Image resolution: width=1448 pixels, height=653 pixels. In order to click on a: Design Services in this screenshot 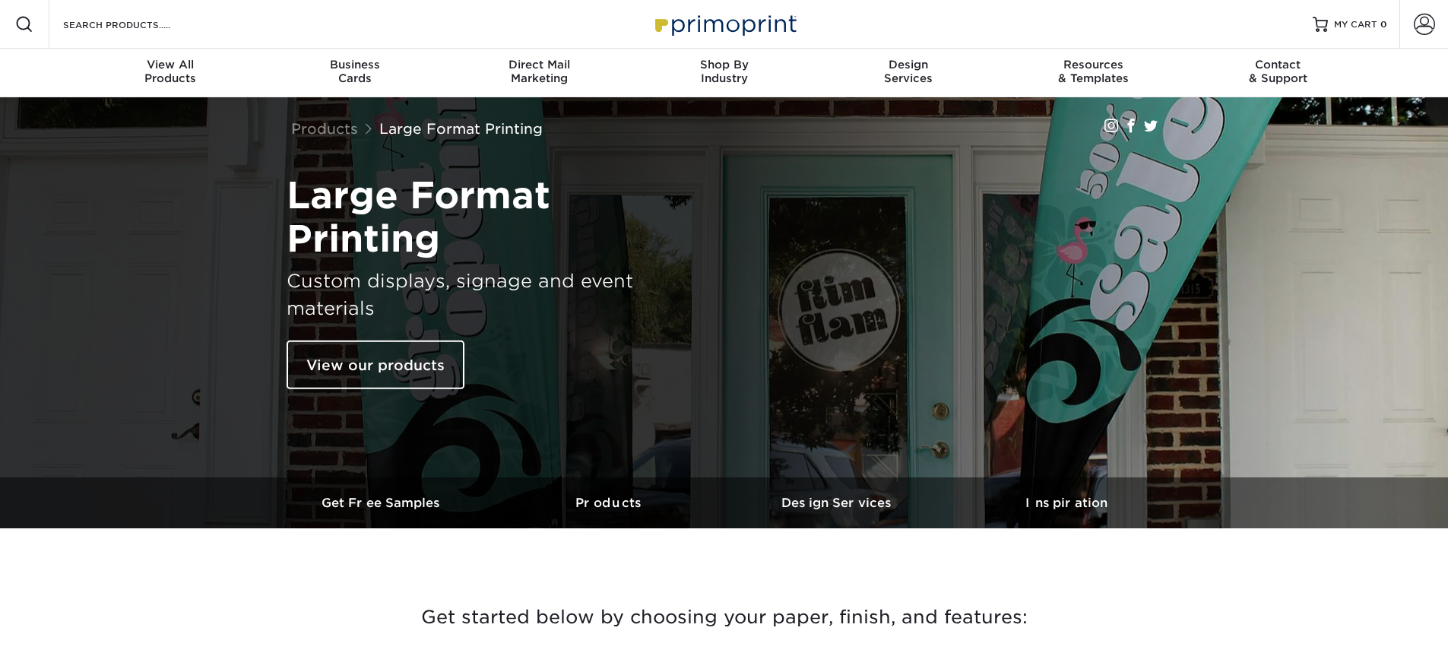, I will do `click(838, 502)`.